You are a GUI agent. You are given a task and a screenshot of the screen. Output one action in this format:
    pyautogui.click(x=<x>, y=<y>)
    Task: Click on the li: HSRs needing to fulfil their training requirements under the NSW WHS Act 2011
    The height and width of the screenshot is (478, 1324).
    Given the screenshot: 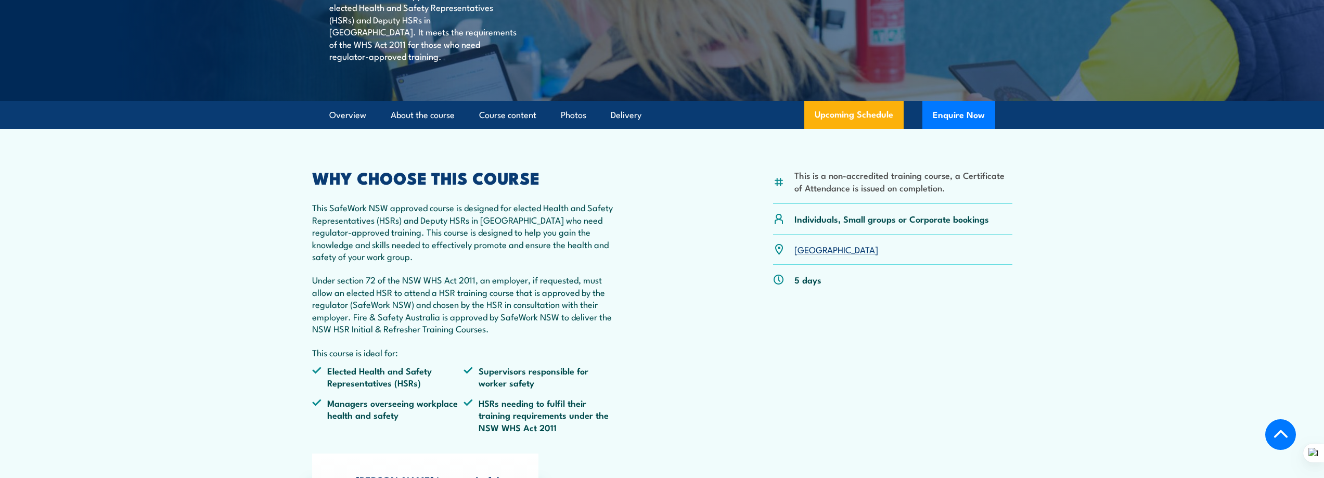 What is the action you would take?
    pyautogui.click(x=540, y=415)
    